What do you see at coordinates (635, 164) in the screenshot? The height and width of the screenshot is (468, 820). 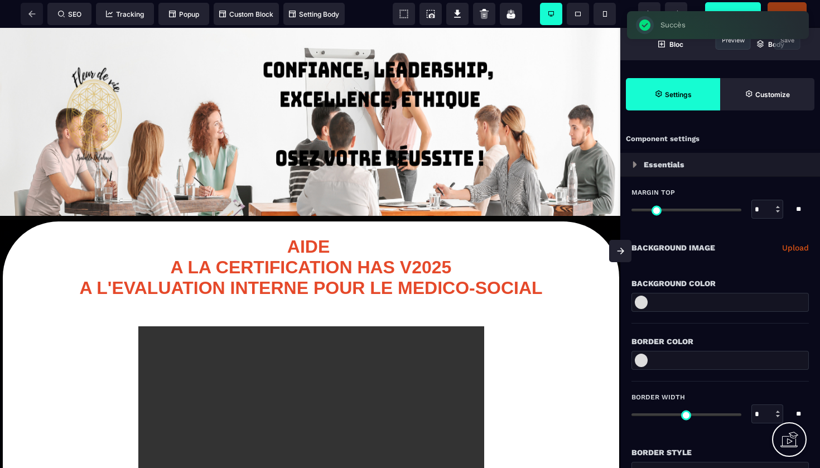 I see `img: loading` at bounding box center [635, 164].